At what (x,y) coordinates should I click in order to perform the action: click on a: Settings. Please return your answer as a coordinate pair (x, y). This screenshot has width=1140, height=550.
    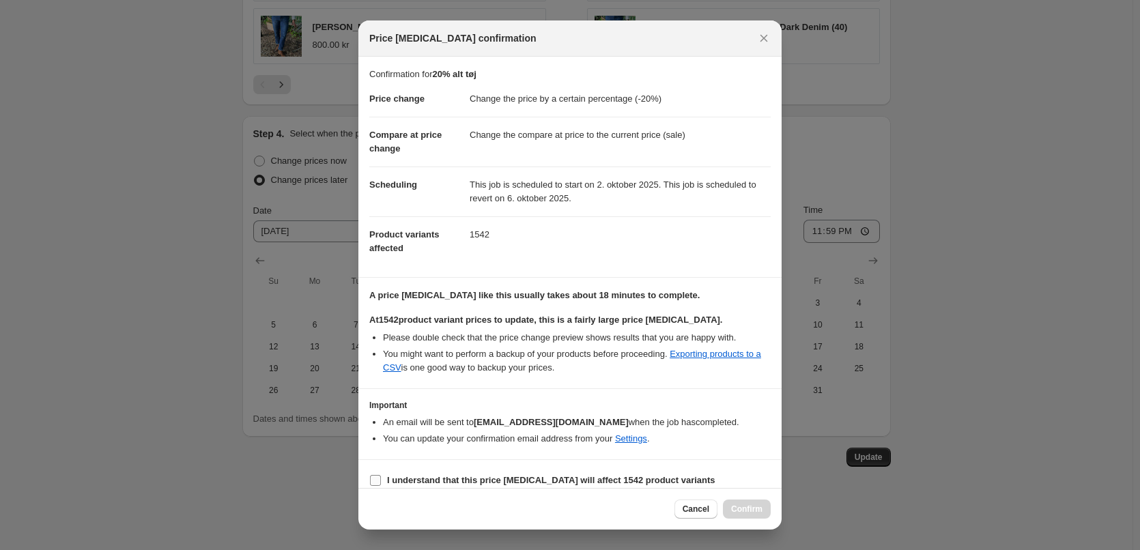
    Looking at the image, I should click on (631, 438).